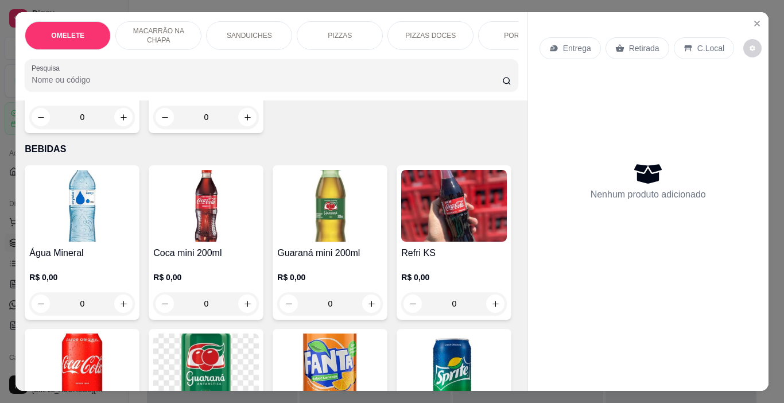 Image resolution: width=784 pixels, height=403 pixels. Describe the element at coordinates (82, 253) in the screenshot. I see `h4: Água Mineral` at that location.